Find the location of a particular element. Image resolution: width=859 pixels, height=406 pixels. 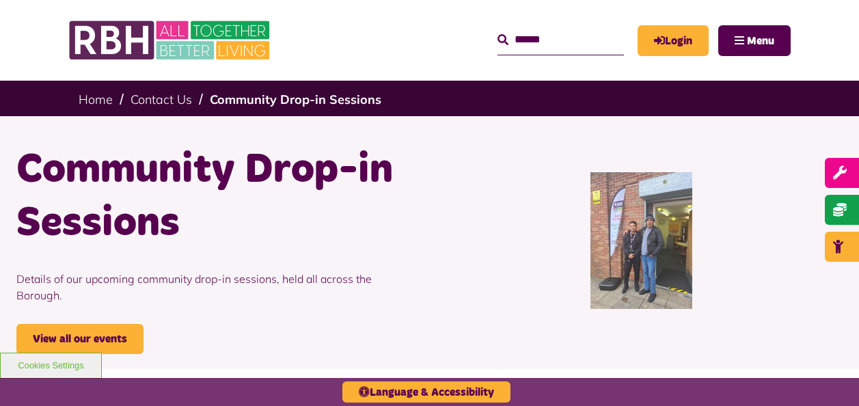

p: Details of our upcoming community drop-in sessions, held all across the Borough. is located at coordinates (218, 287).